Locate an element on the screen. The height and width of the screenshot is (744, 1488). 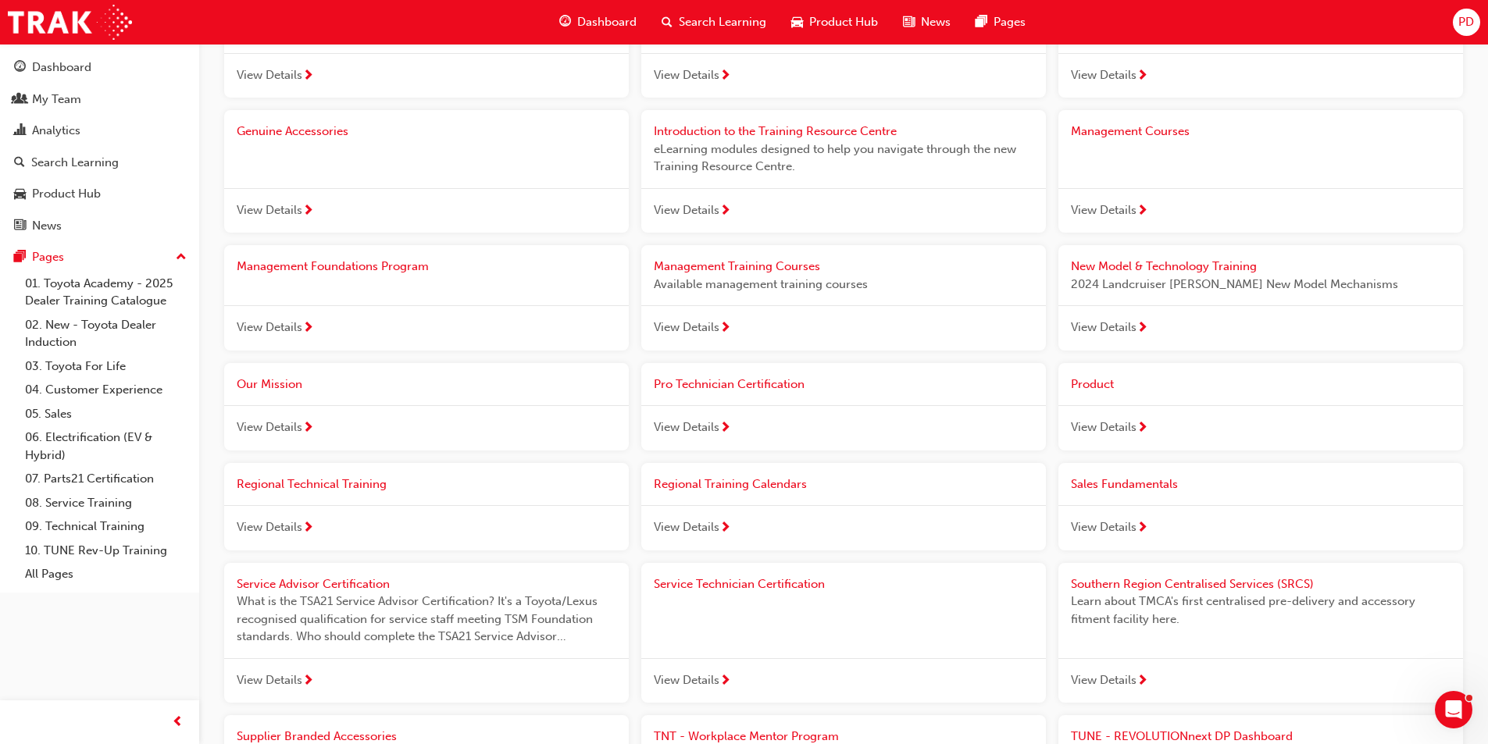
a: 05. Sales is located at coordinates (105, 414).